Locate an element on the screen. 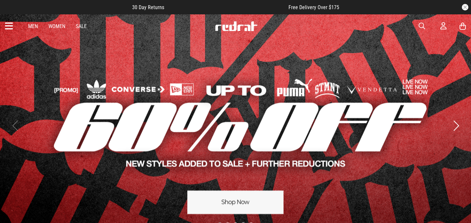 Image resolution: width=471 pixels, height=223 pixels. span: Free Delivery Over $175 is located at coordinates (314, 7).